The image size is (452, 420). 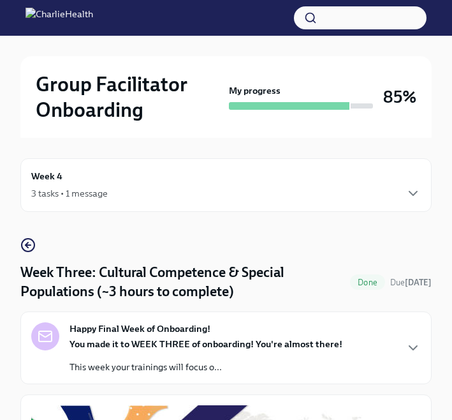 What do you see at coordinates (140, 328) in the screenshot?
I see `strong: Happy Final Week of Onboarding!` at bounding box center [140, 328].